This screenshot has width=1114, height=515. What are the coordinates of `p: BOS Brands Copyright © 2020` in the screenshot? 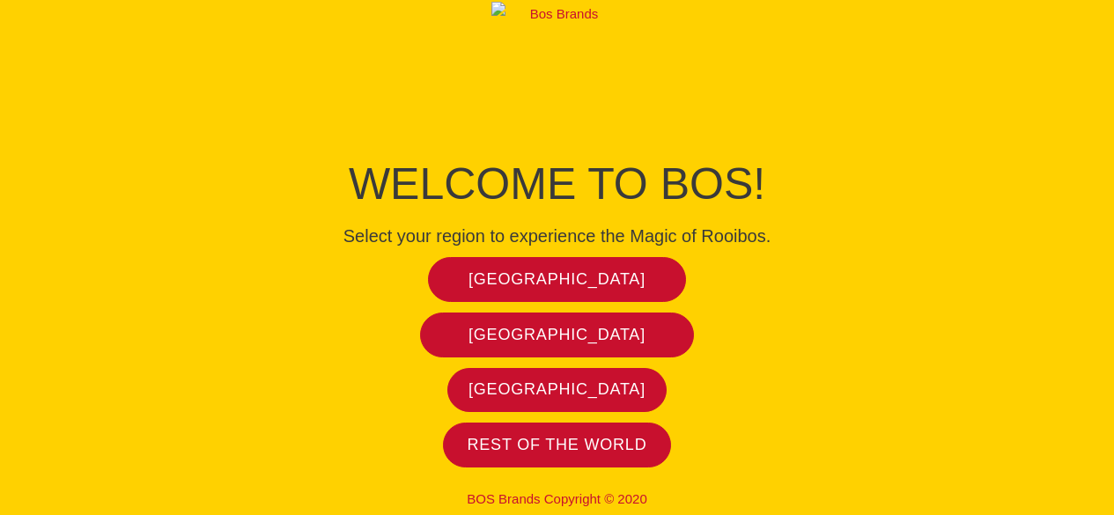 It's located at (558, 499).